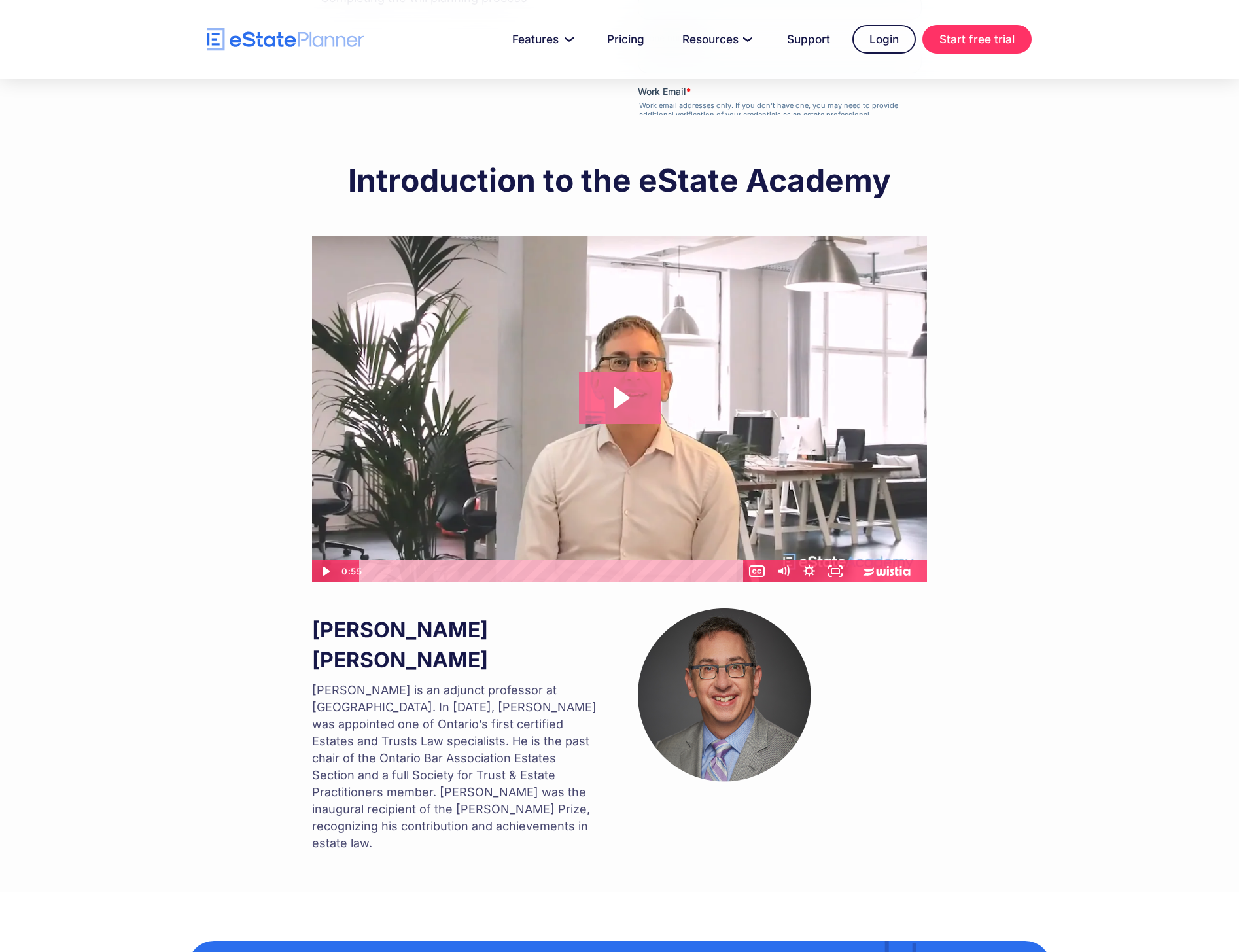 The height and width of the screenshot is (952, 1239). What do you see at coordinates (756, 571) in the screenshot?
I see `button: Show captions menu` at bounding box center [756, 571].